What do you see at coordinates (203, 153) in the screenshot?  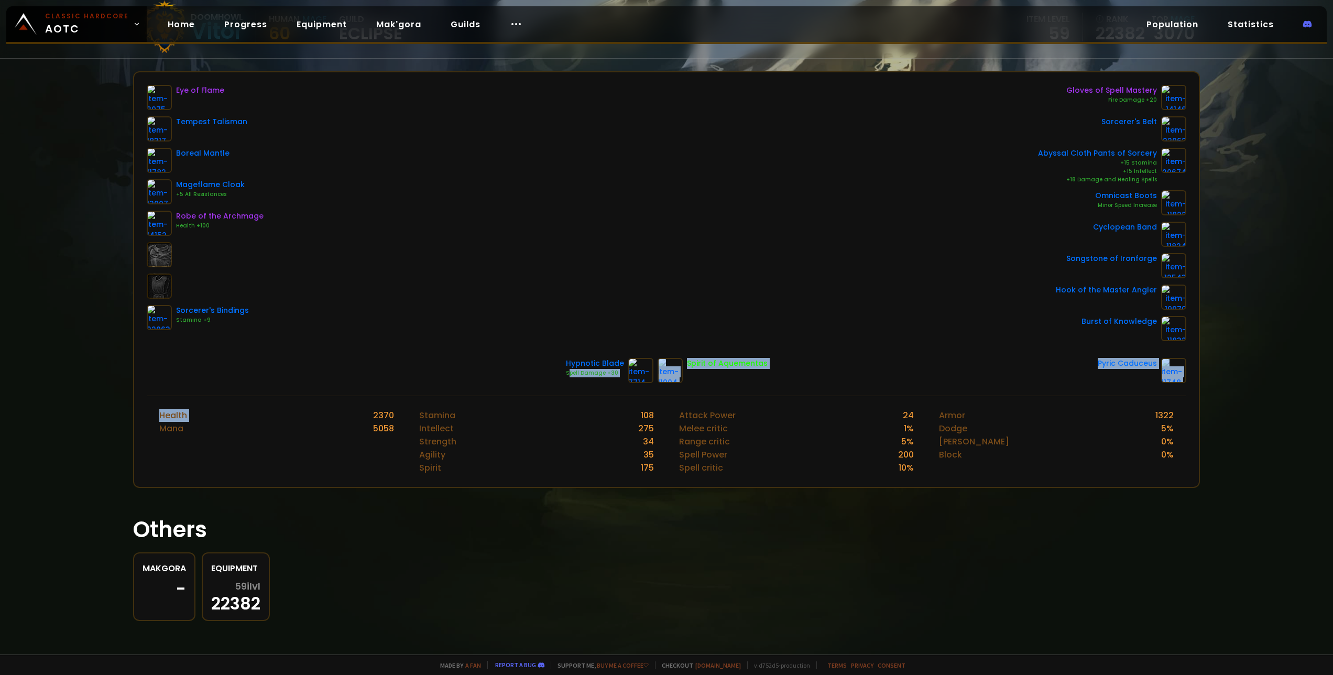 I see `div: Boreal Mantle` at bounding box center [203, 153].